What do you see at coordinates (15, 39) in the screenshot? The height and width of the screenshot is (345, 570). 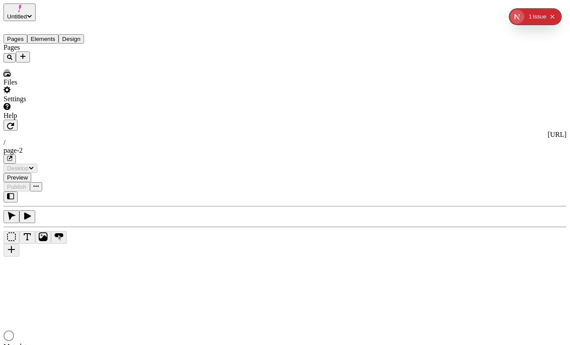 I see `button: Pages` at bounding box center [15, 39].